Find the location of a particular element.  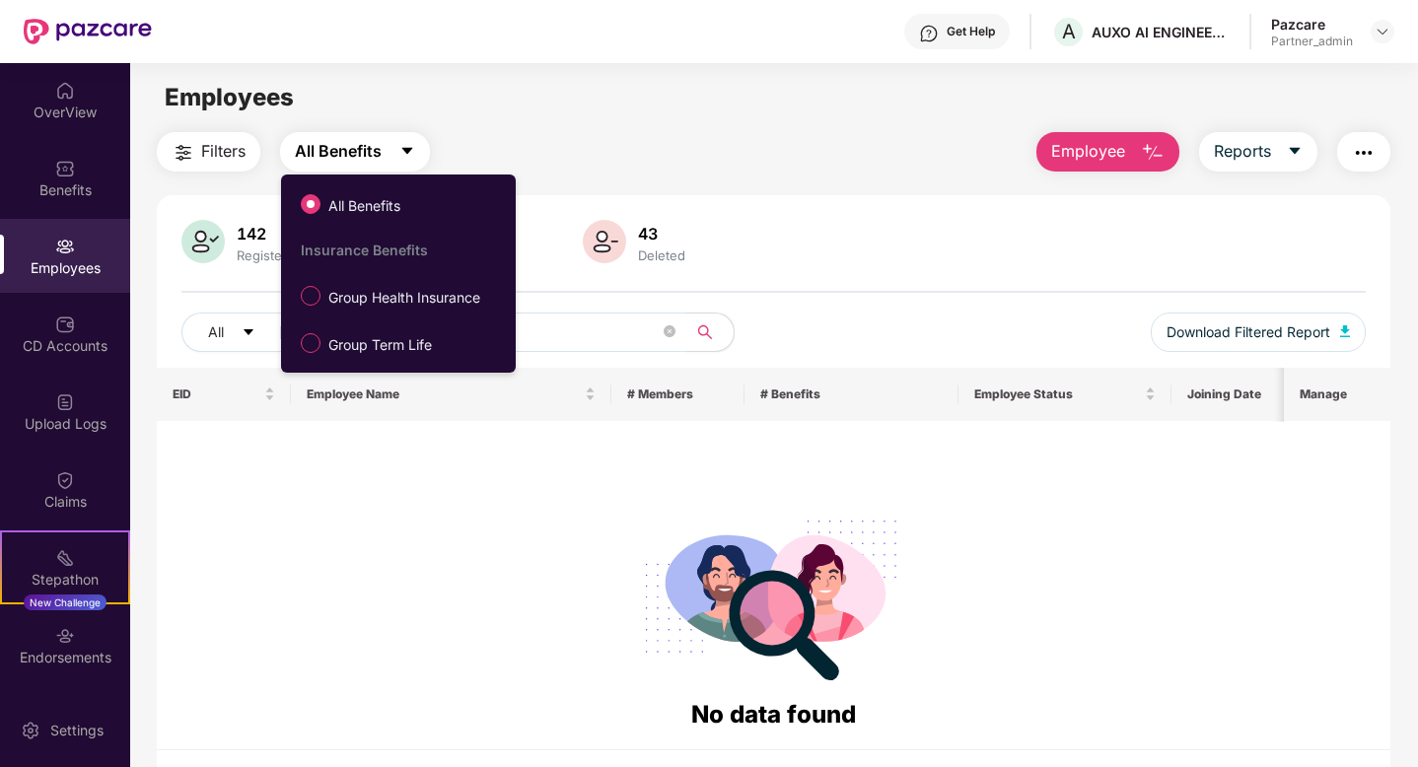

div: Settings is located at coordinates (77, 731).